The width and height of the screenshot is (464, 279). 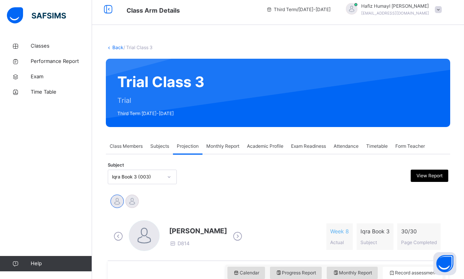 What do you see at coordinates (445, 263) in the screenshot?
I see `button: Open asap` at bounding box center [445, 263].